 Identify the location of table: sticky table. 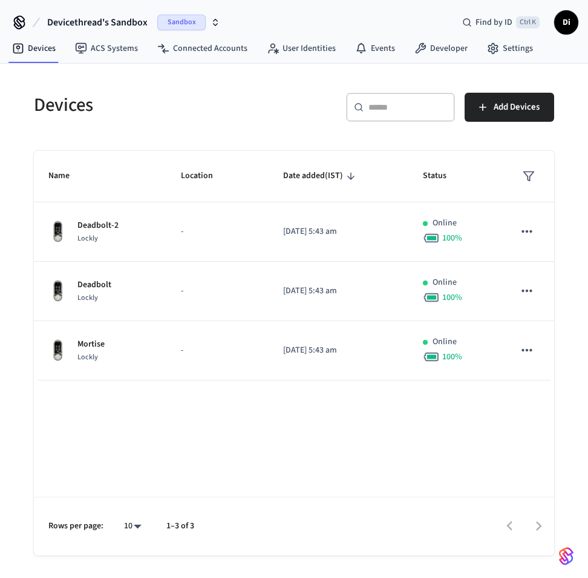
(294, 265).